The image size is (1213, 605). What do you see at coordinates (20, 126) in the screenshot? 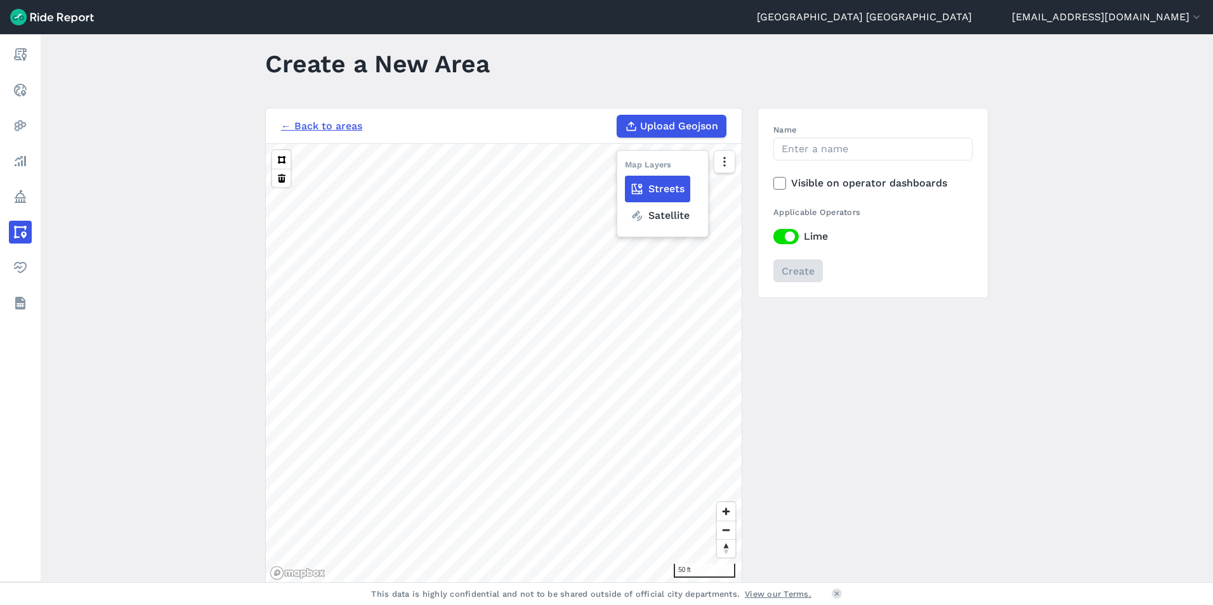
I see `a: Heatmaps` at bounding box center [20, 126].